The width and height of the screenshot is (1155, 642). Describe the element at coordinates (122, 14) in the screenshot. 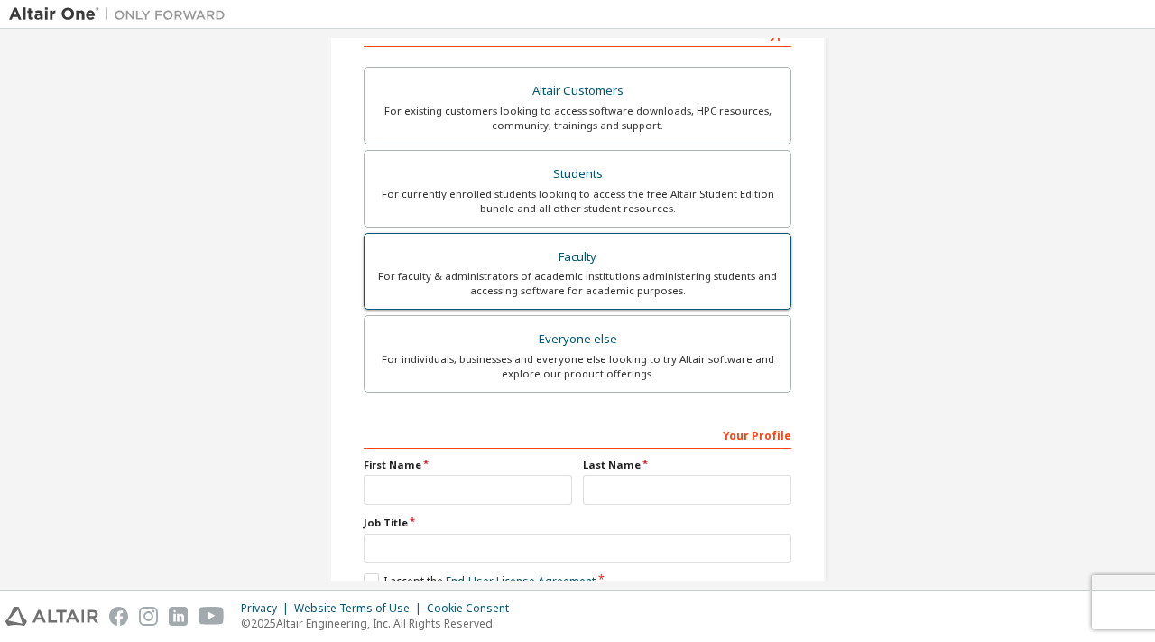

I see `img: Altair One` at that location.